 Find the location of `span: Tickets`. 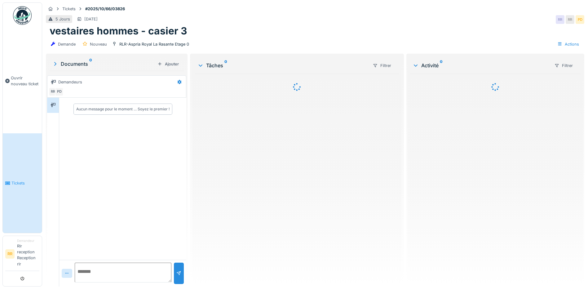

span: Tickets is located at coordinates (25, 183).